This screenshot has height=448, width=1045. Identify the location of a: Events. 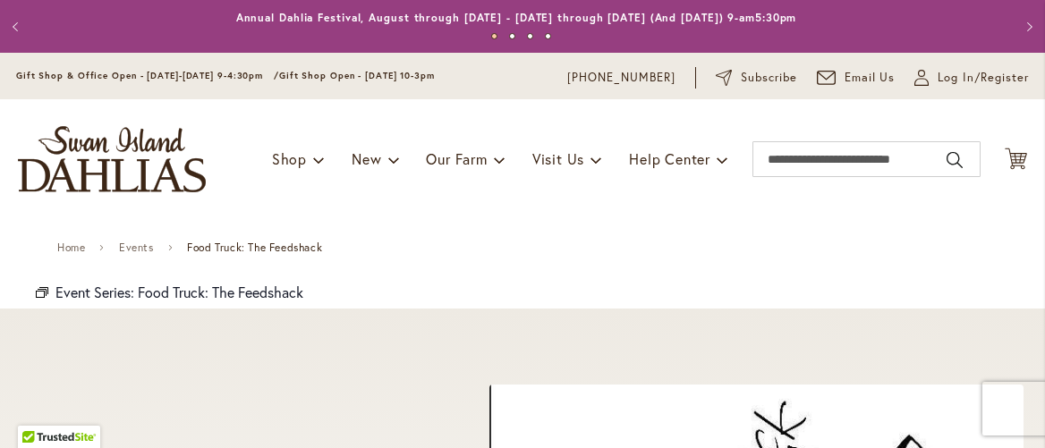
(136, 248).